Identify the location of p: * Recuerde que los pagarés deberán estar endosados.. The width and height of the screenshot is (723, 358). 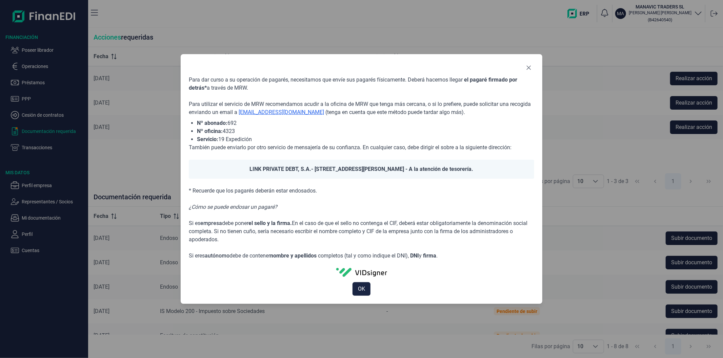
(361, 191).